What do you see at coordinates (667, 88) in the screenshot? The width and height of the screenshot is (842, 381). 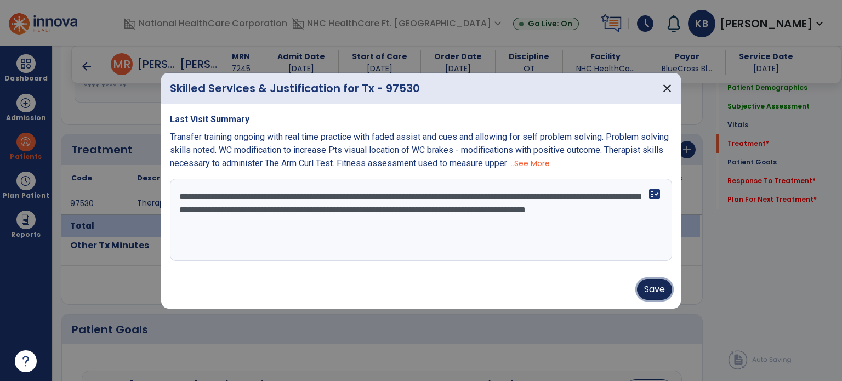 I see `span: close` at bounding box center [667, 88].